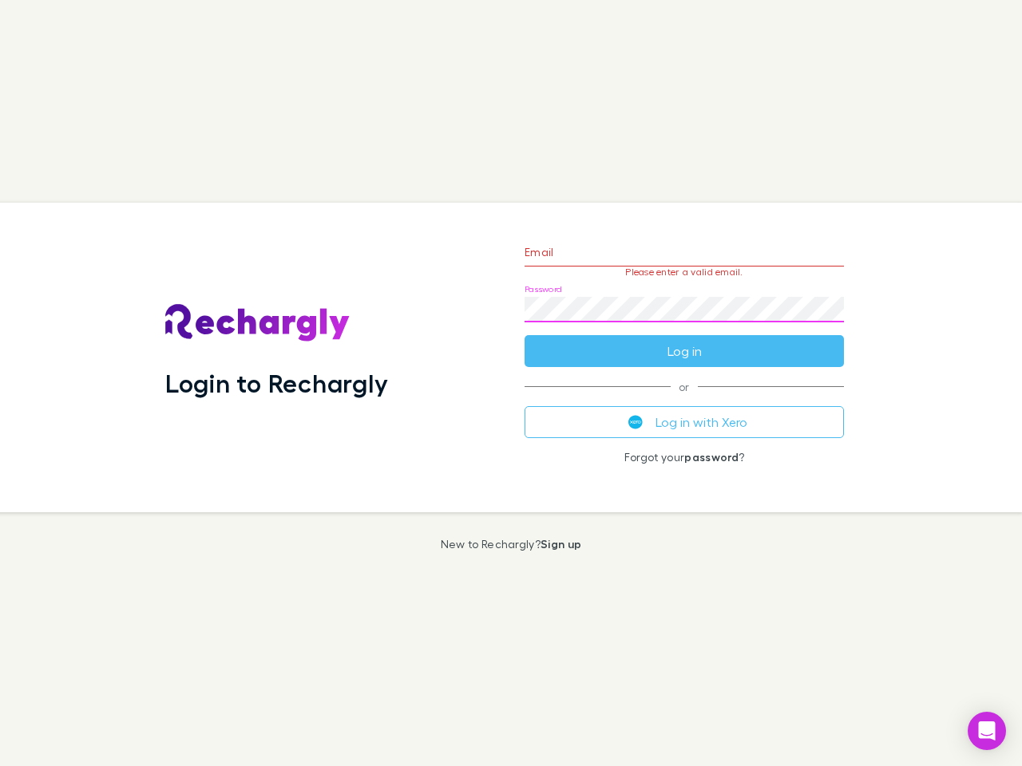  I want to click on p: New to Rechargly?, so click(511, 544).